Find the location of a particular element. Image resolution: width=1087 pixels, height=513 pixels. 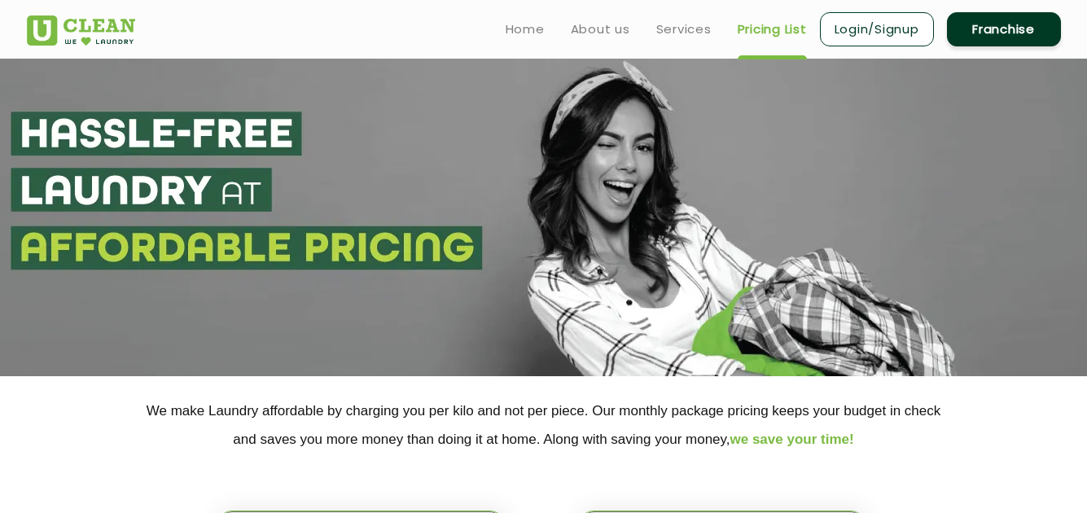

a: Pricing List is located at coordinates (772, 29).